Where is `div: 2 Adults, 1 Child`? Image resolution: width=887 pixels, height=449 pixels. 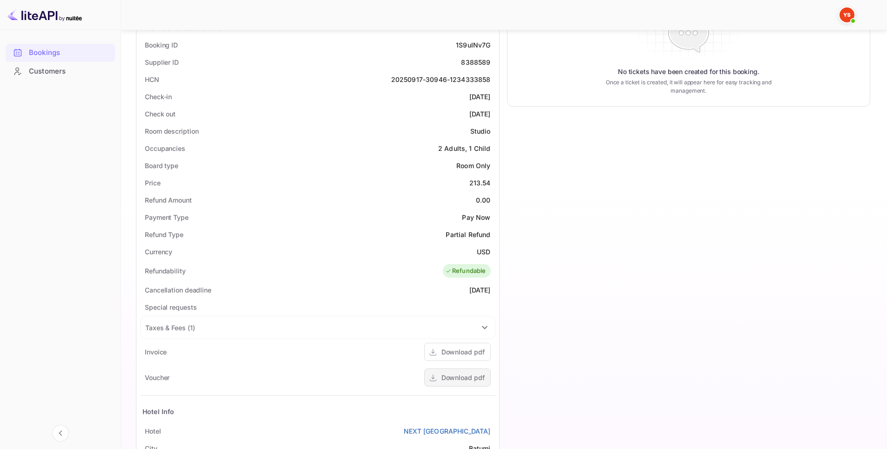
div: 2 Adults, 1 Child is located at coordinates (464, 148).